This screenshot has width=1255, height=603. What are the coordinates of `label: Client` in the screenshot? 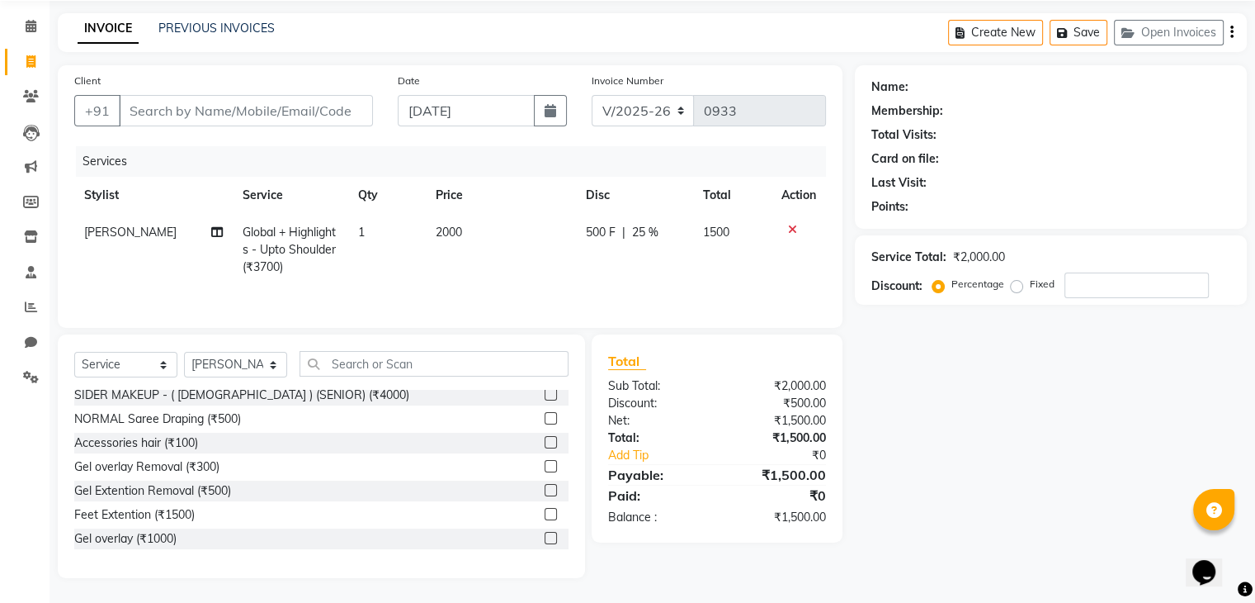 It's located at (87, 81).